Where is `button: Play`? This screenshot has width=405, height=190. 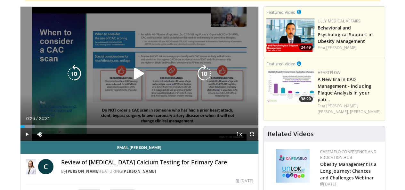 button: Play is located at coordinates (27, 134).